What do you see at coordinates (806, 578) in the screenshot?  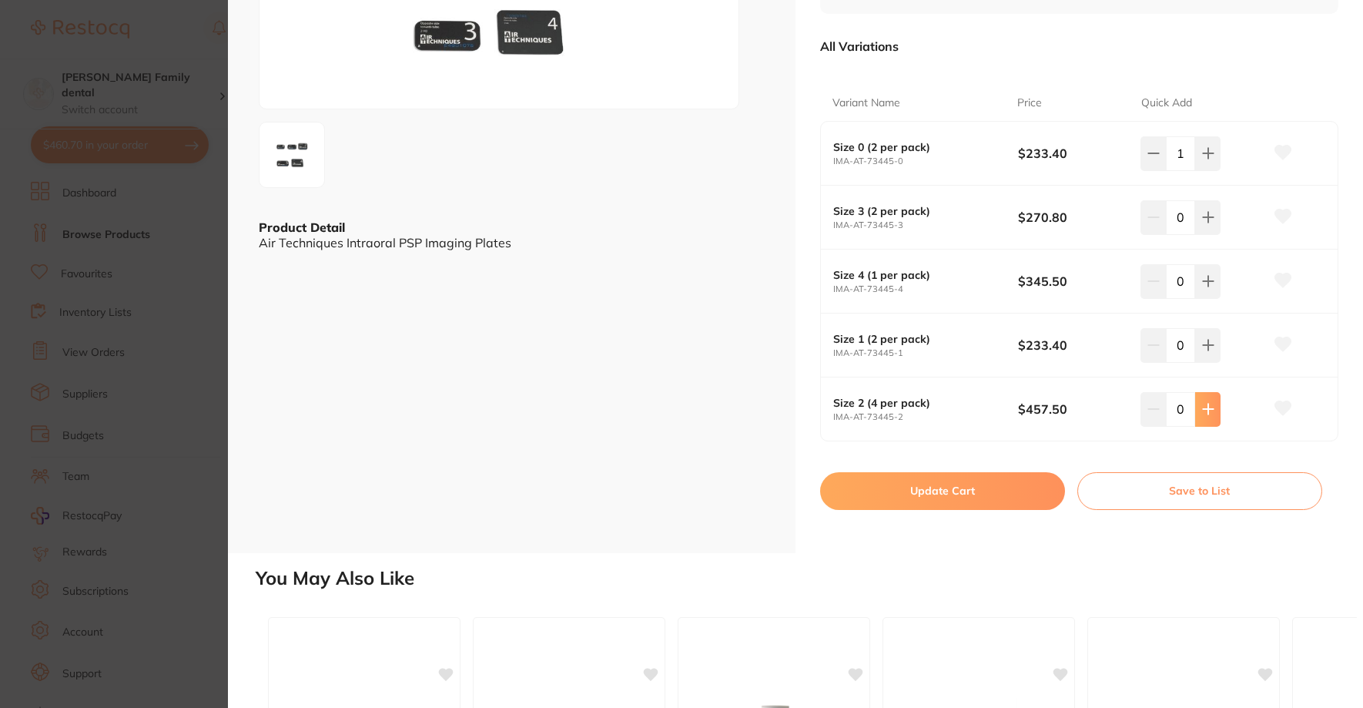 I see `h2: You May Also Like` at bounding box center [806, 578].